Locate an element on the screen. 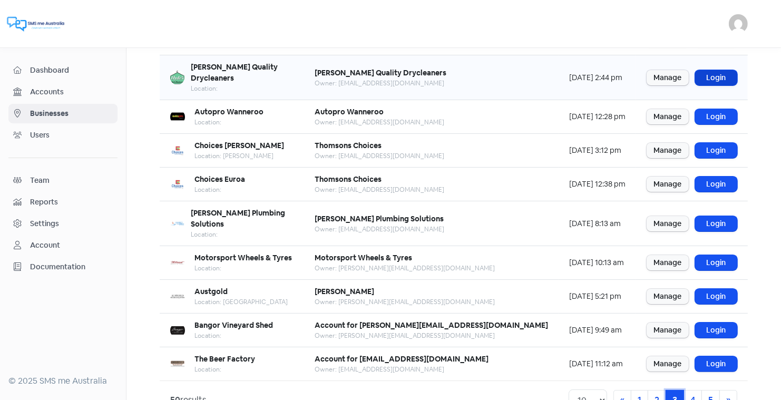  div: Settings is located at coordinates (44, 223).